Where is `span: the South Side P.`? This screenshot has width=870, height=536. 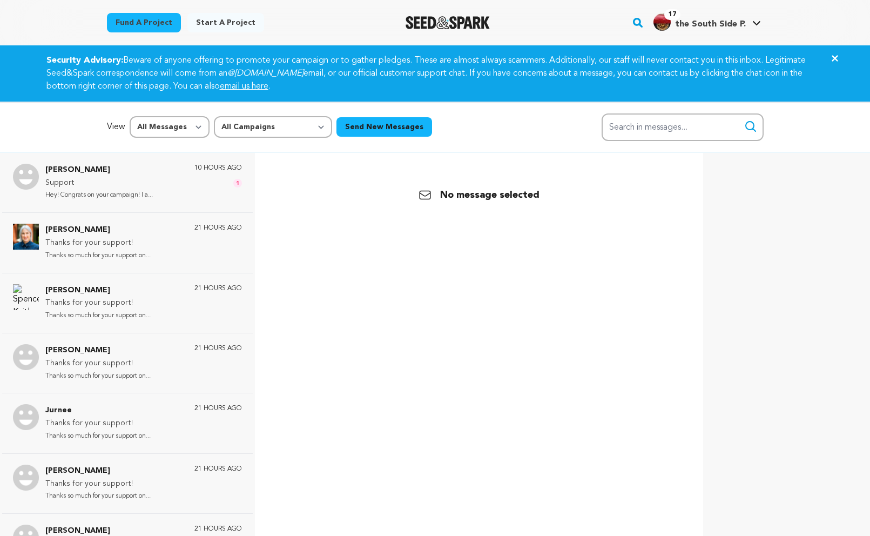
span: the South Side P. is located at coordinates (711, 24).